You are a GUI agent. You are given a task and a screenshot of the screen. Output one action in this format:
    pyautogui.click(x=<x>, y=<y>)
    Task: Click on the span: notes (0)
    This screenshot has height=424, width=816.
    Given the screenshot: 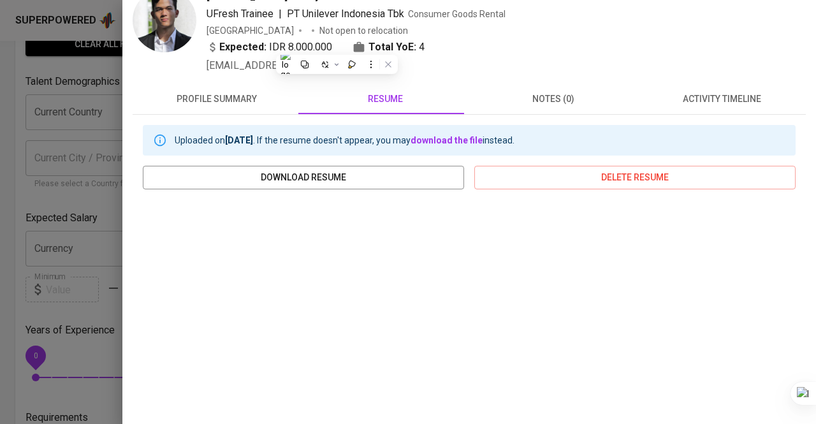 What is the action you would take?
    pyautogui.click(x=554, y=99)
    